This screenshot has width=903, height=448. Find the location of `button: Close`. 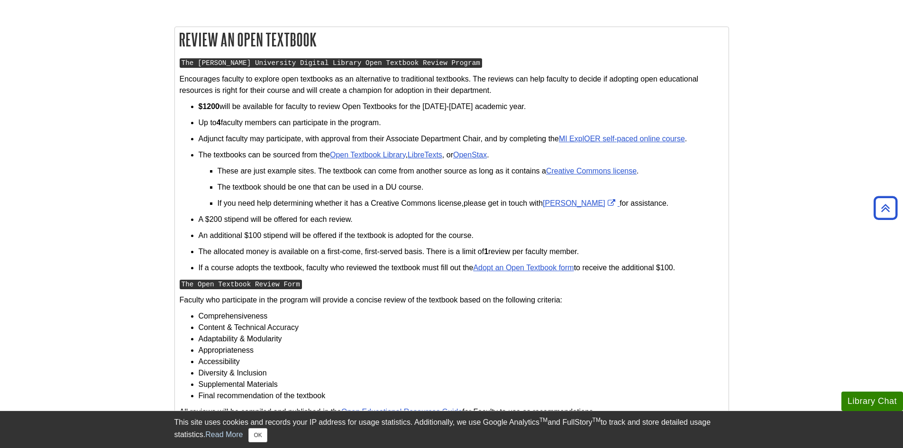

button: Close is located at coordinates (257, 435).